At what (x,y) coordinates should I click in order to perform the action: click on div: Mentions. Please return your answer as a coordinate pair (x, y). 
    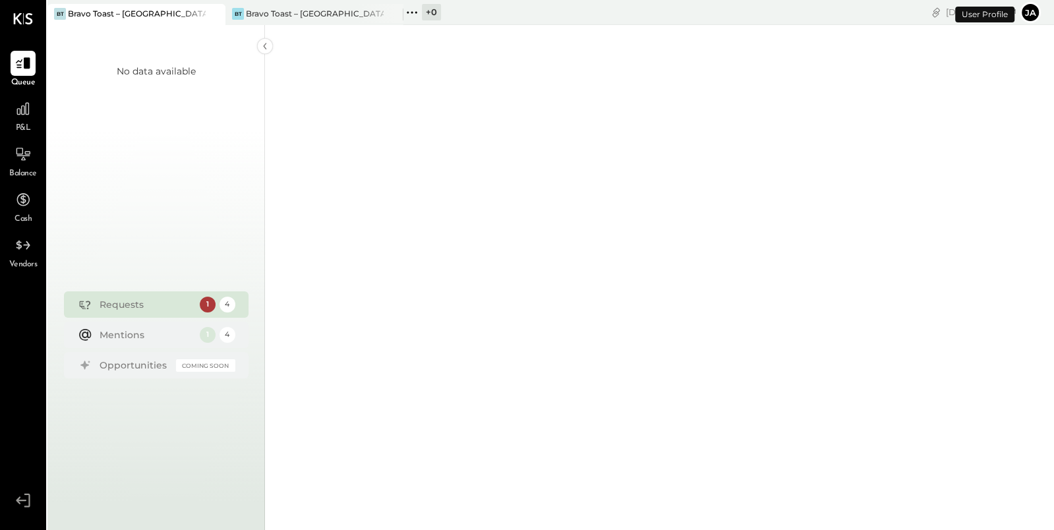
    Looking at the image, I should click on (146, 335).